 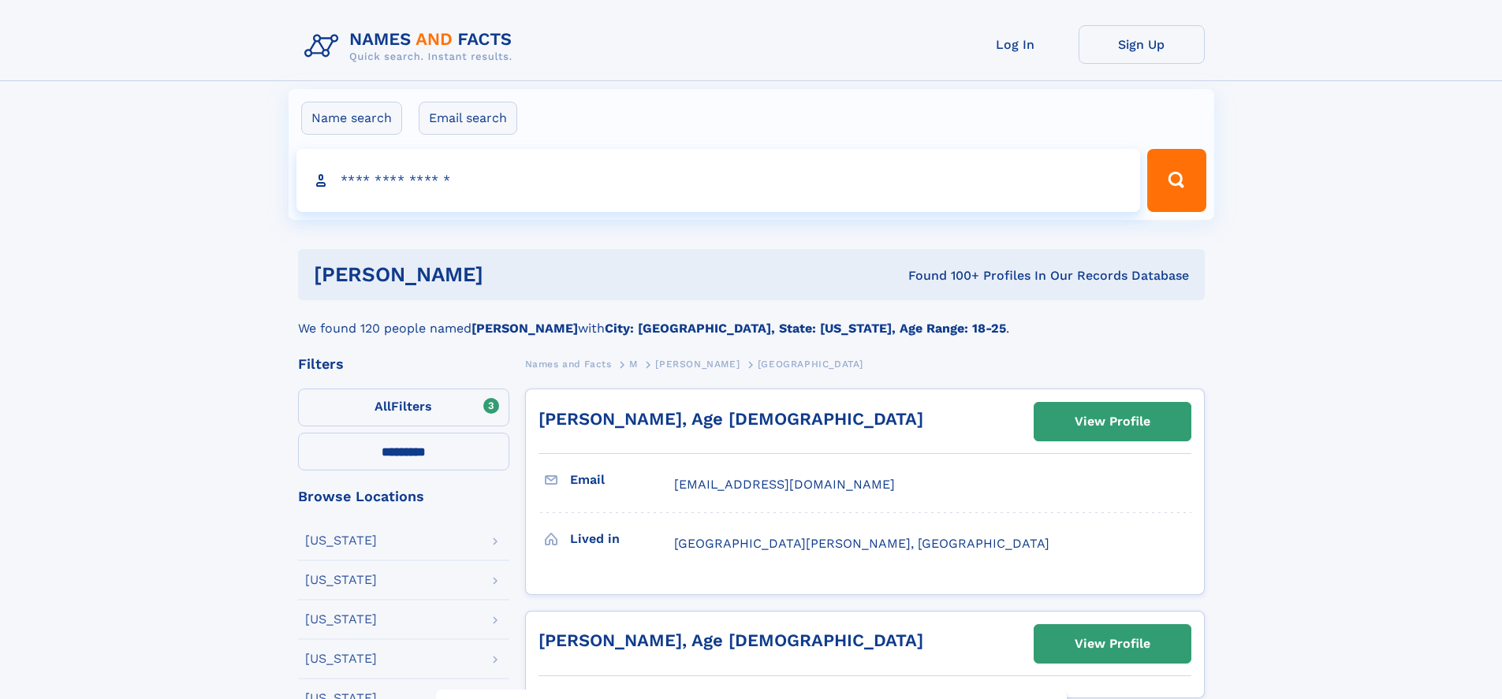 What do you see at coordinates (382, 406) in the screenshot?
I see `span: All` at bounding box center [382, 406].